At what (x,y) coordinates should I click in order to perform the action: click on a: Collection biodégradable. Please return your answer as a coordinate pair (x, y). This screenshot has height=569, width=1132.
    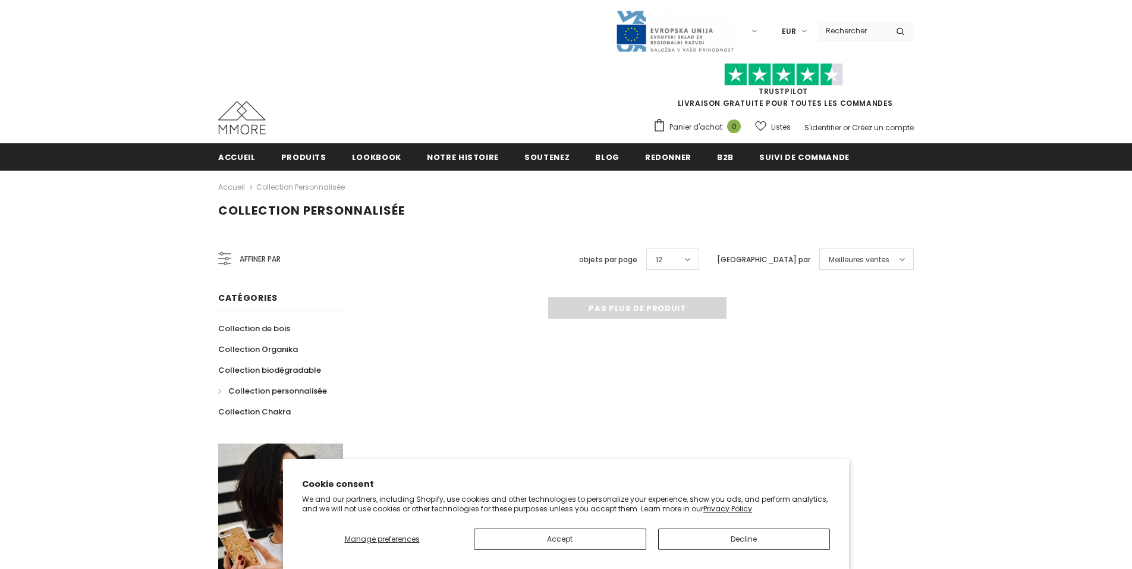
    Looking at the image, I should click on (269, 370).